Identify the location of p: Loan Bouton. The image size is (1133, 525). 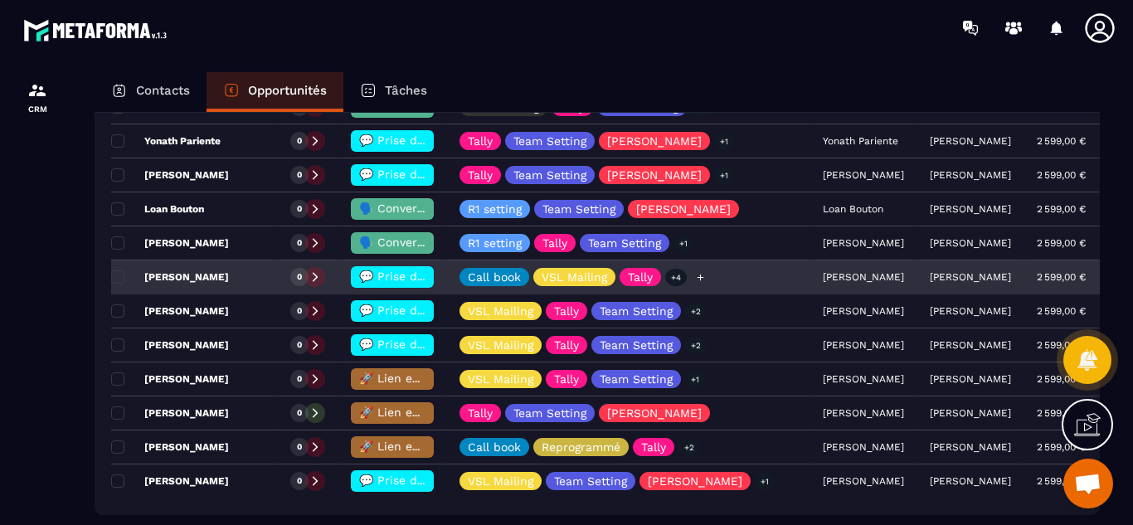
(158, 209).